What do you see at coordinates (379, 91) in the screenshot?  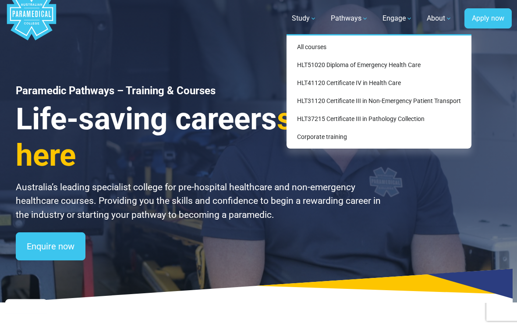 I see `div: Study` at bounding box center [379, 91].